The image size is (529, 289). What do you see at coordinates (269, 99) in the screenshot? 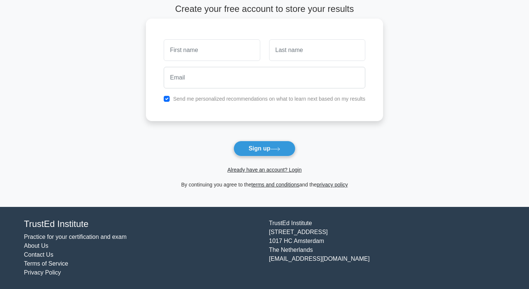
I see `label: Send me personalized recommendations on what to learn next based on my results` at bounding box center [269, 99].